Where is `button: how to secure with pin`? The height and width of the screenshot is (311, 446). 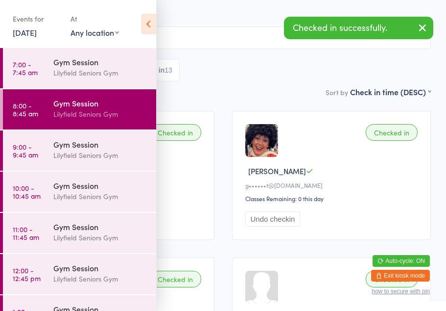 button: how to secure with pin is located at coordinates (401, 291).